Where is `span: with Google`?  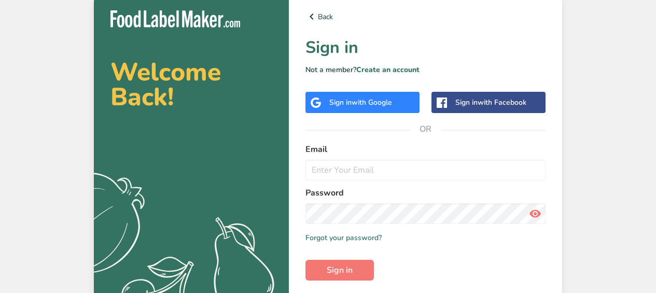 span: with Google is located at coordinates (372, 102).